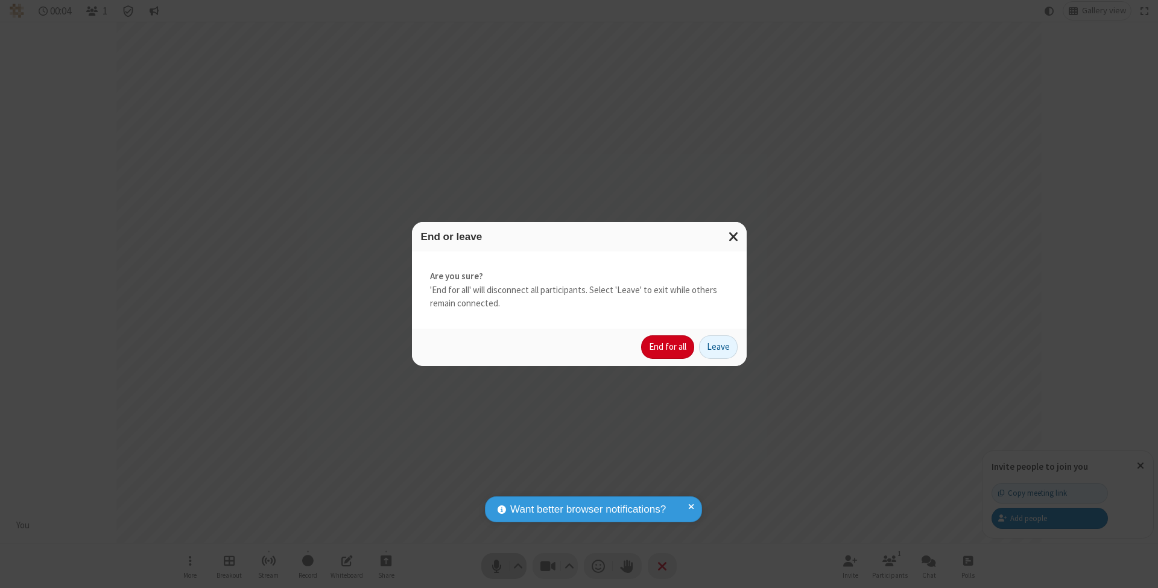  I want to click on h3: End or leave, so click(579, 236).